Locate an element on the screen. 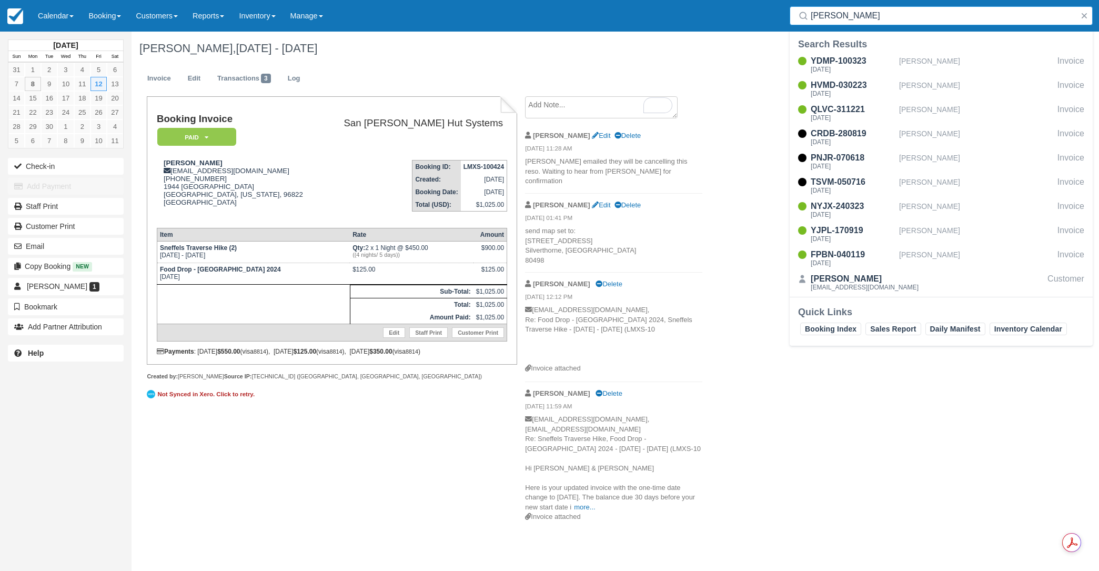  a: 8 is located at coordinates (33, 84).